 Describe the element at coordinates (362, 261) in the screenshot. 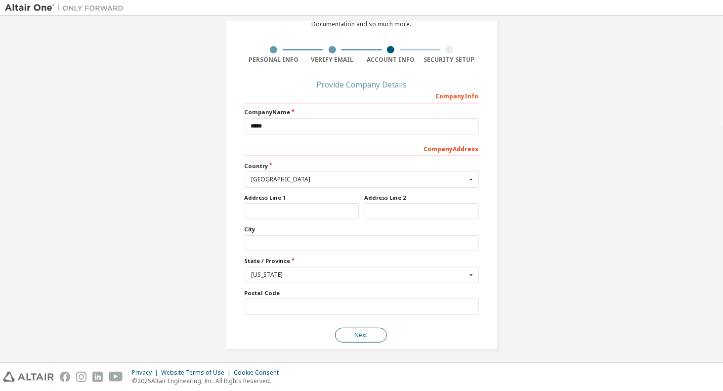

I see `label: State / Province` at that location.